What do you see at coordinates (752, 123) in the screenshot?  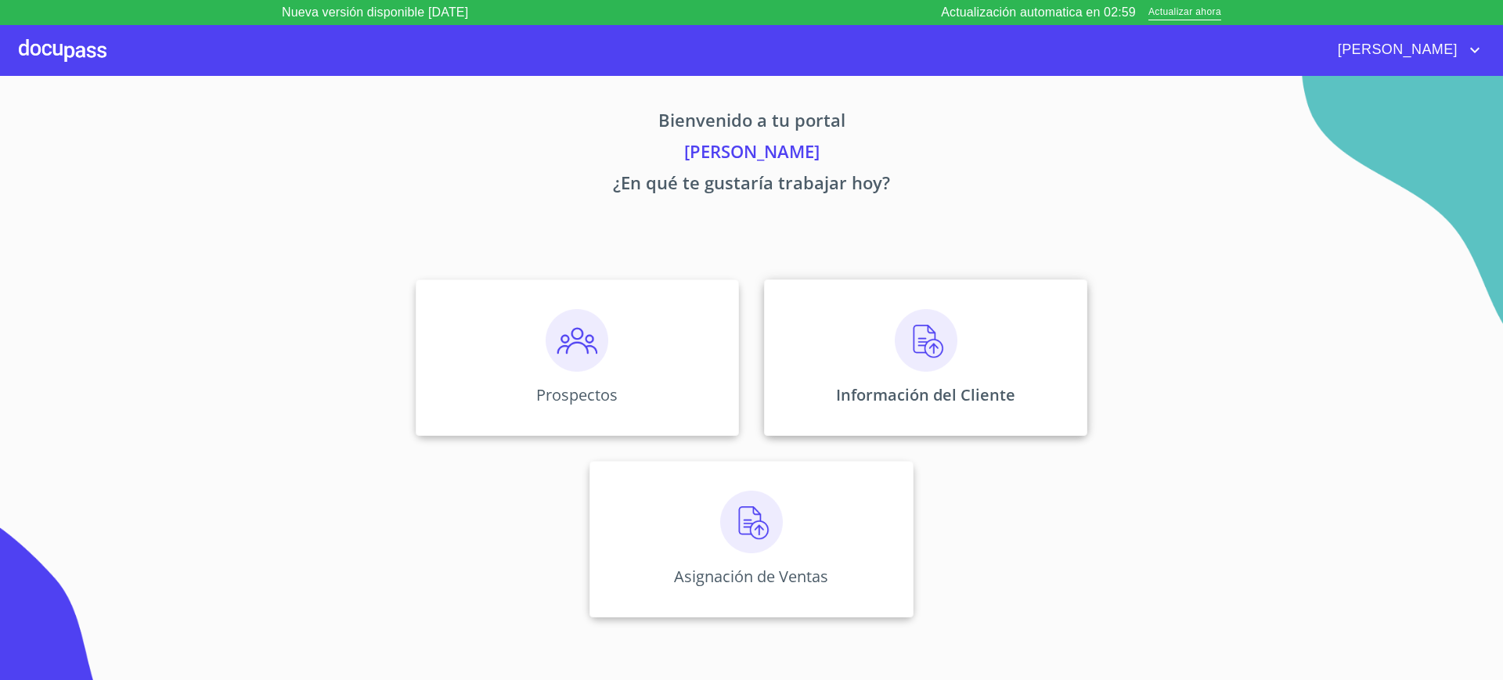 I see `p: Bienvenido a tu portal` at bounding box center [752, 123].